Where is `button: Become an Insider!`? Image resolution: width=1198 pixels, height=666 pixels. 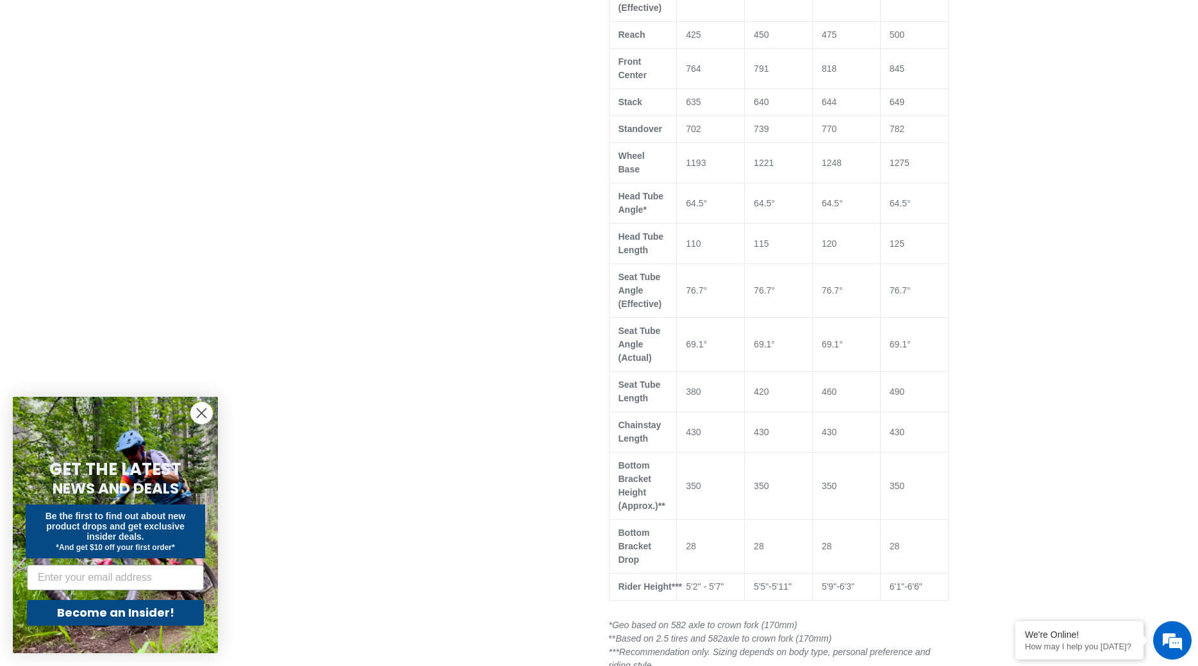 button: Become an Insider! is located at coordinates (115, 613).